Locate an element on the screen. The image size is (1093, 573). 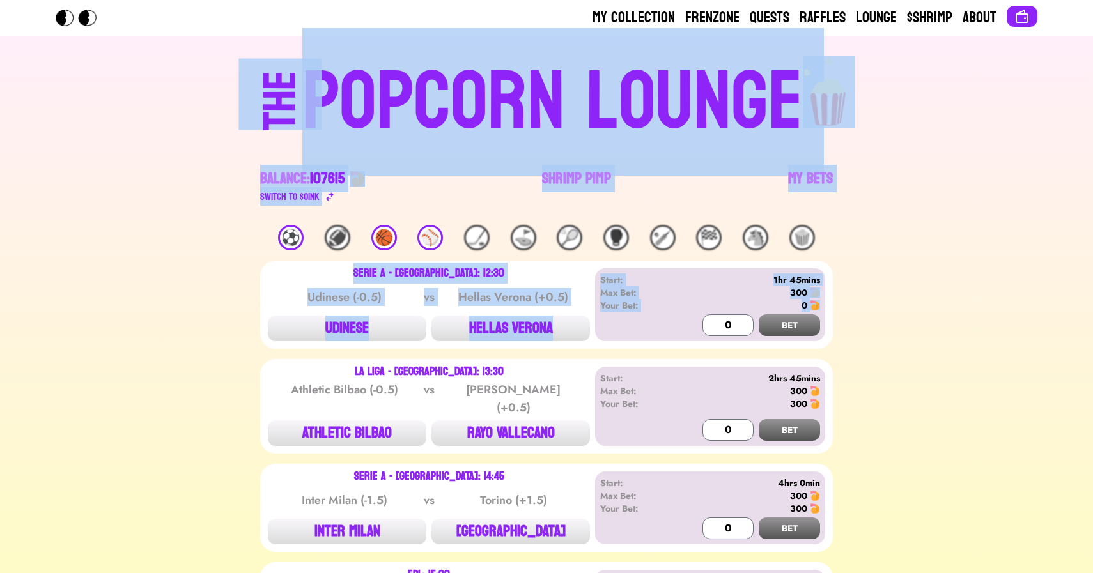
div: THE is located at coordinates (281, 113).